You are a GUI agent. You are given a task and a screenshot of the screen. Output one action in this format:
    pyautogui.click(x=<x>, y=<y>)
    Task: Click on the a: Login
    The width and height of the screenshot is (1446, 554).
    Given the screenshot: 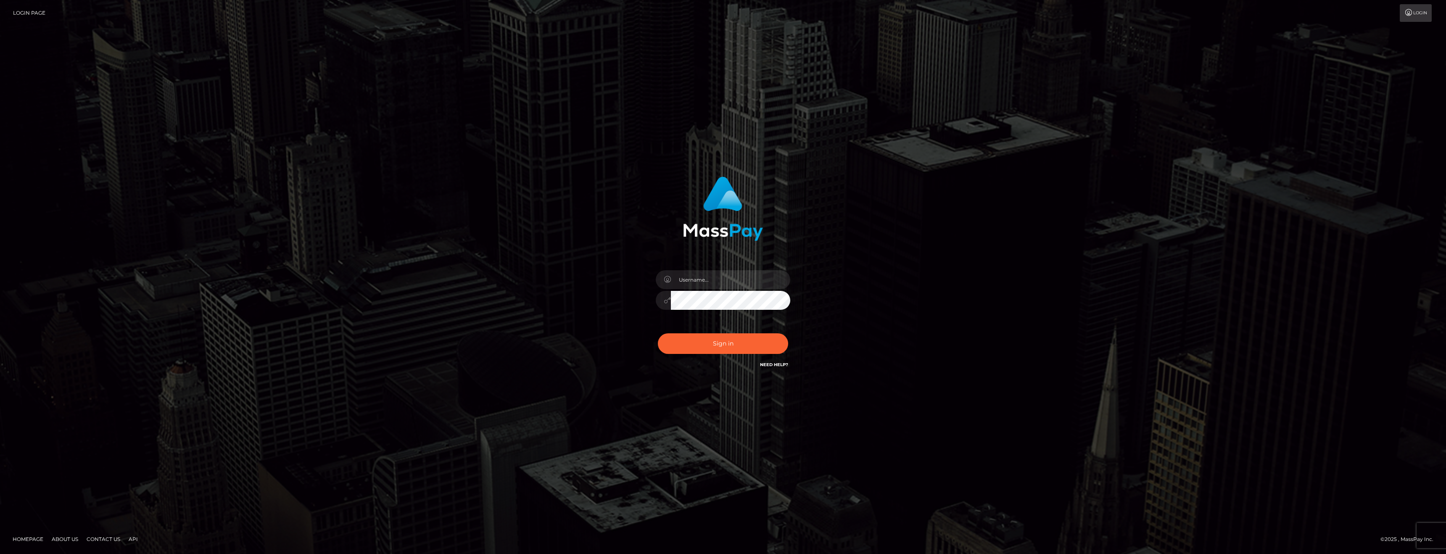 What is the action you would take?
    pyautogui.click(x=1415, y=13)
    